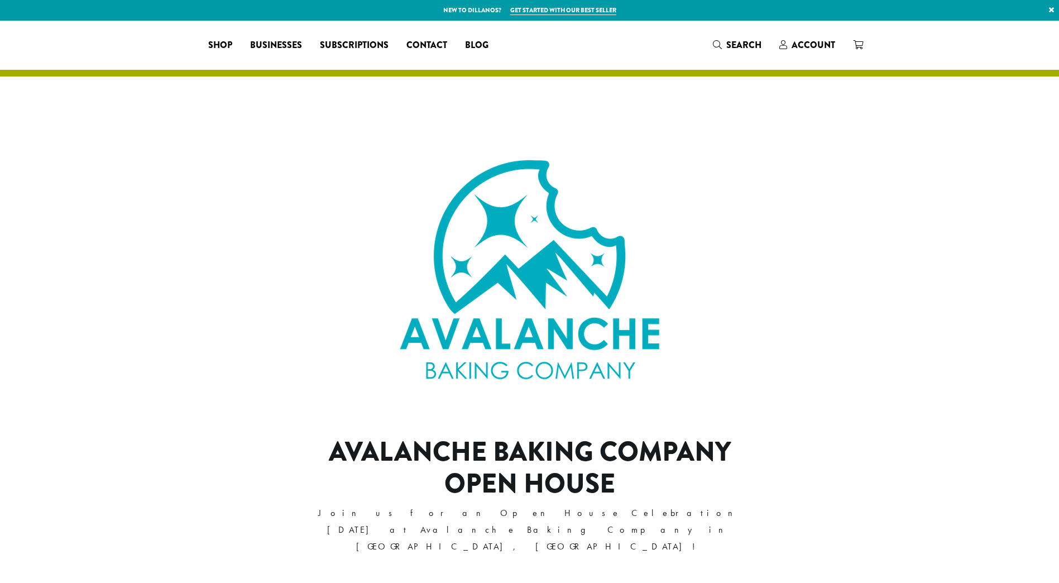  I want to click on a: Shop, so click(220, 45).